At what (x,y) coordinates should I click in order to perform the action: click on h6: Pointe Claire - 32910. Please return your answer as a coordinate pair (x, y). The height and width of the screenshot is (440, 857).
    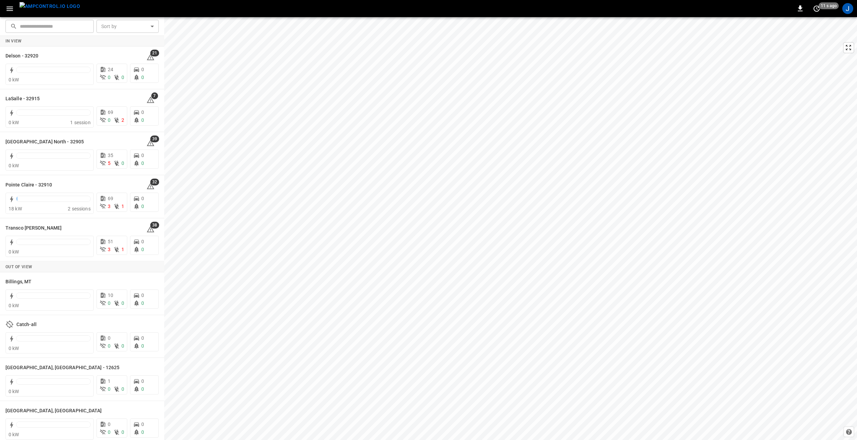
    Looking at the image, I should click on (29, 185).